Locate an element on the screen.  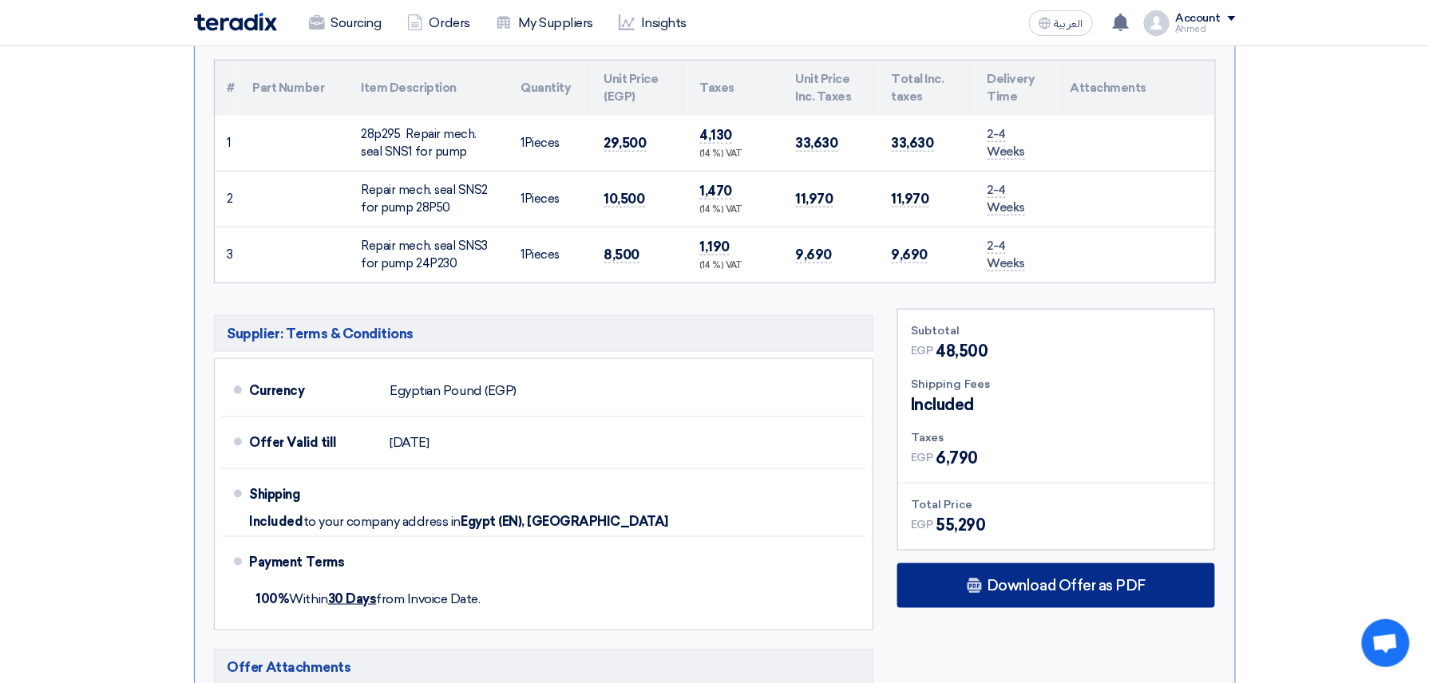
div: Payment Terms is located at coordinates (548, 563).